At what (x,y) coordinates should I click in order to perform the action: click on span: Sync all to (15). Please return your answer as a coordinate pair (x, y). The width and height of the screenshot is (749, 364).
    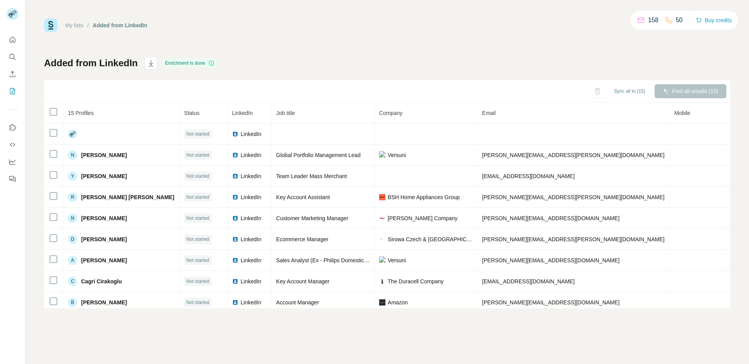
    Looking at the image, I should click on (629, 91).